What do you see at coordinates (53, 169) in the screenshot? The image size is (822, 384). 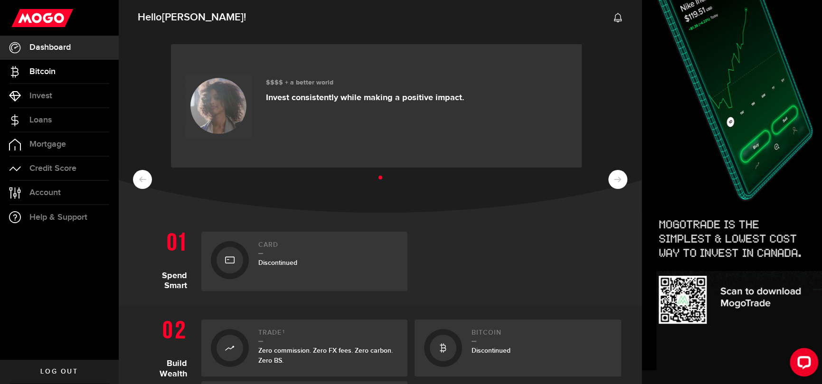 I see `span: Credit Score` at bounding box center [53, 169].